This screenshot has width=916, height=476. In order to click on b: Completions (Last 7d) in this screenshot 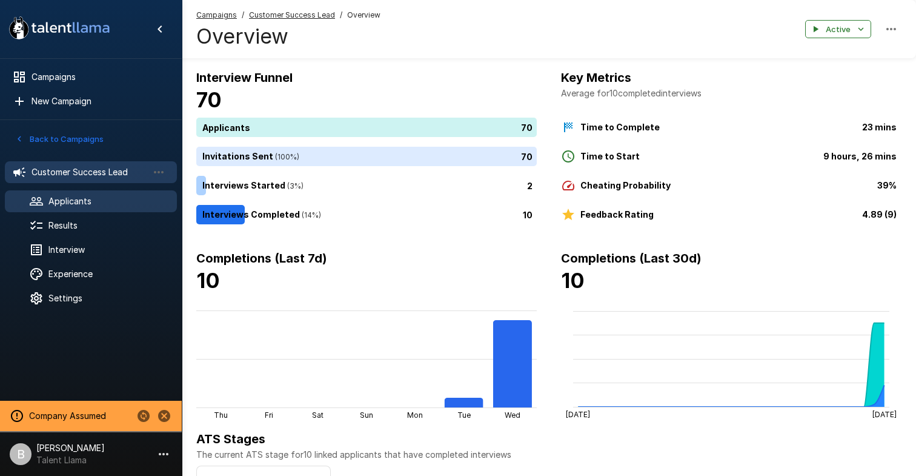, I will do `click(262, 258)`.